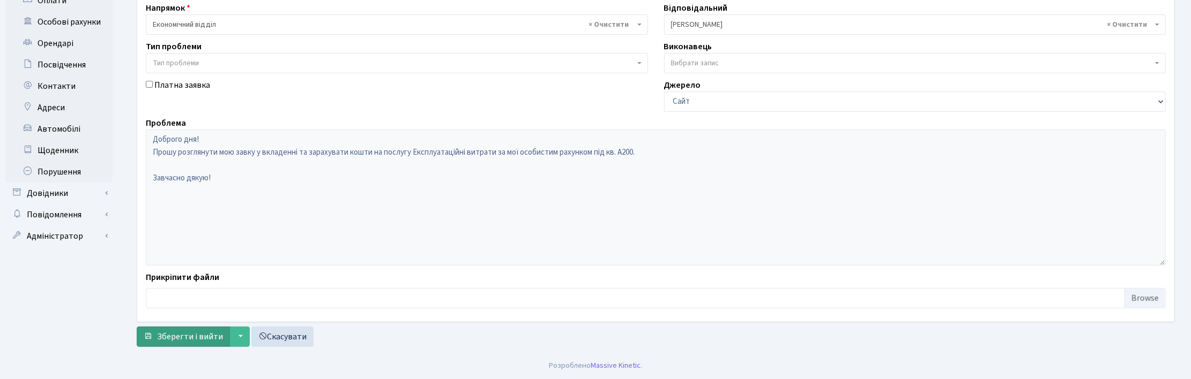 Image resolution: width=1191 pixels, height=379 pixels. I want to click on a: Щоденник, so click(59, 151).